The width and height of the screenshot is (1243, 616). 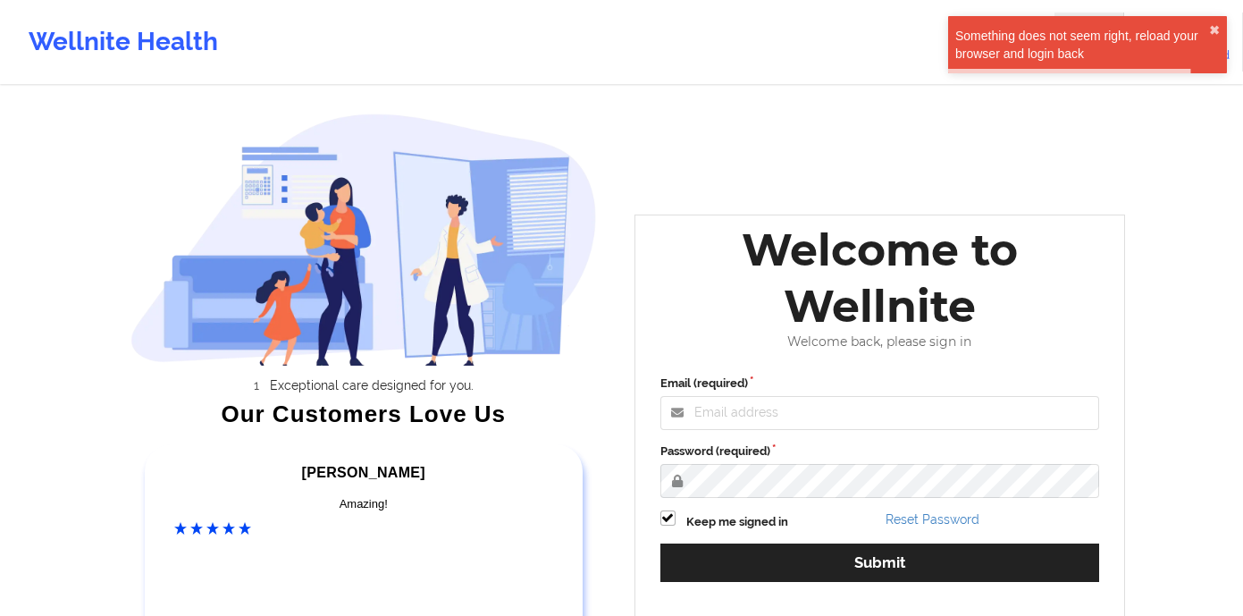 What do you see at coordinates (364, 504) in the screenshot?
I see `div: Amazing!` at bounding box center [364, 504].